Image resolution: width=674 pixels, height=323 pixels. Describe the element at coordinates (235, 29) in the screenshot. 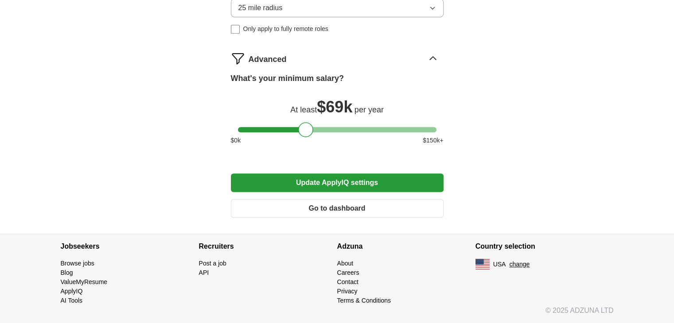

I see `input: Only apply to fully remote roles` at that location.